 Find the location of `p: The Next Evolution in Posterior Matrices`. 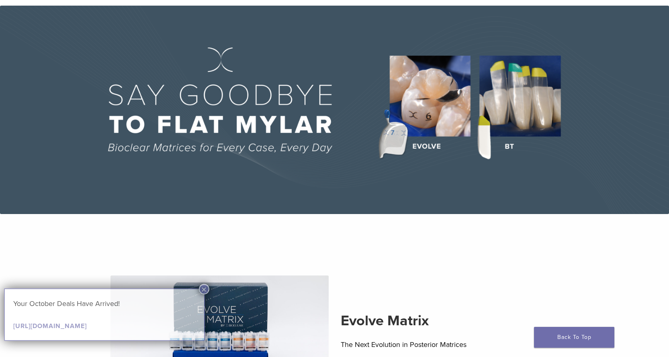

p: The Next Evolution in Posterior Matrices is located at coordinates (449, 344).